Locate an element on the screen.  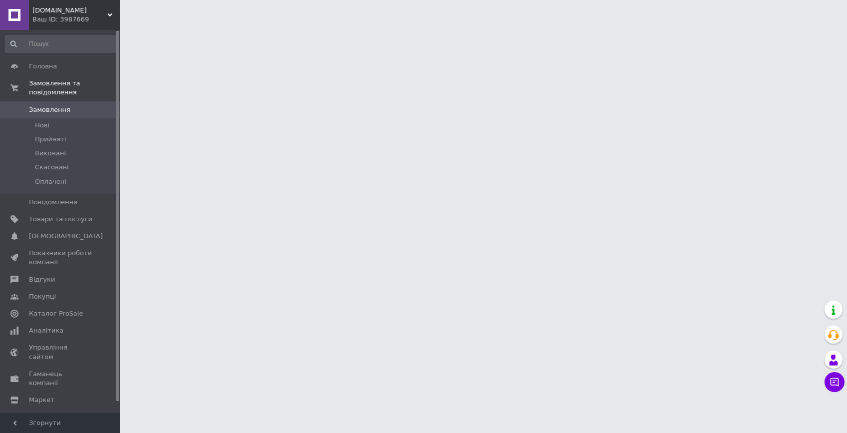
span: Нові is located at coordinates (42, 125).